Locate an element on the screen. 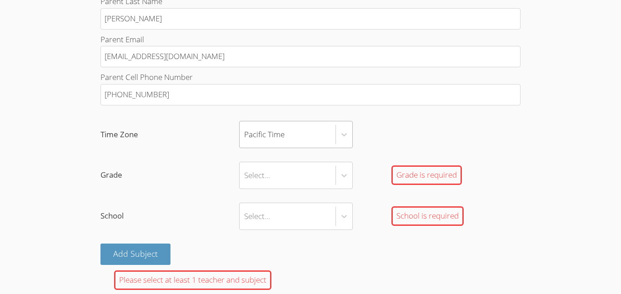 This screenshot has height=294, width=621. input: Parent Cell Phone Number is located at coordinates (311, 95).